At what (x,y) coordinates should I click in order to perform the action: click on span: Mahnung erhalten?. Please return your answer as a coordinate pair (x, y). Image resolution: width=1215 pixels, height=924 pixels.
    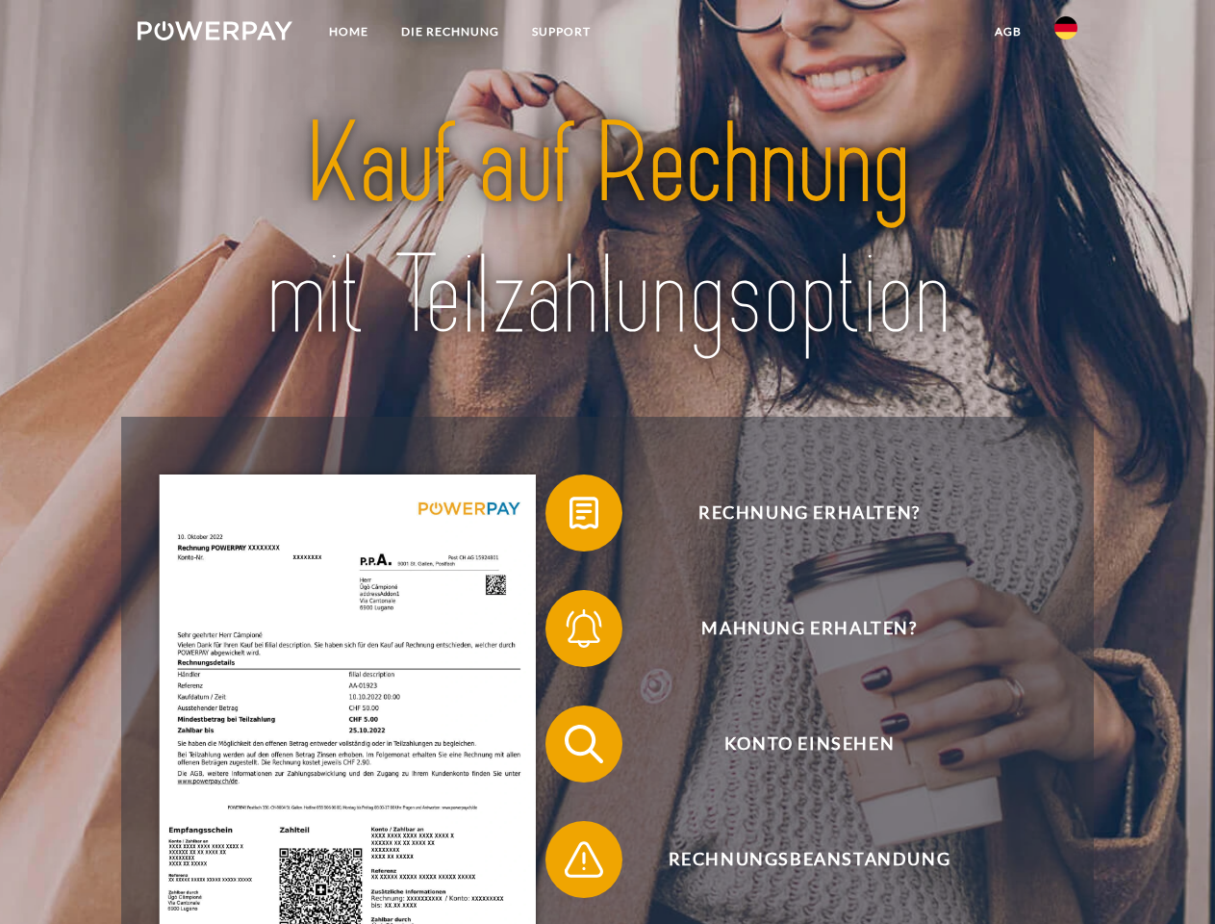
    Looking at the image, I should click on (809, 628).